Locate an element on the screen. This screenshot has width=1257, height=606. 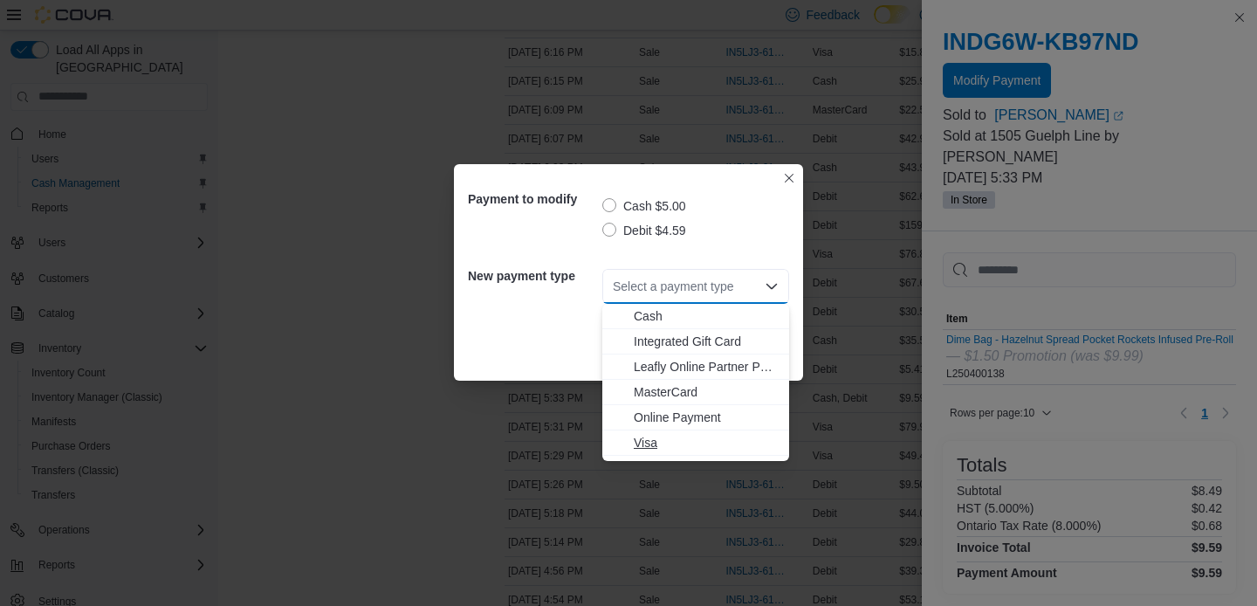
span: Visa is located at coordinates (706, 443).